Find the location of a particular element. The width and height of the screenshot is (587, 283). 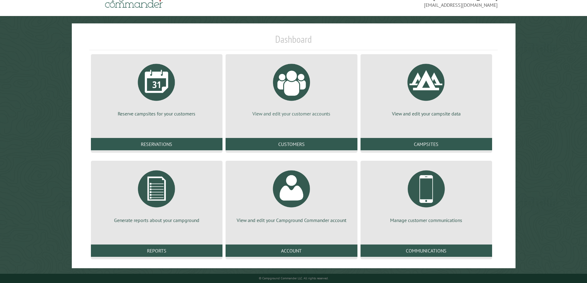

a: Reserve campsites for your customers is located at coordinates (157, 88).